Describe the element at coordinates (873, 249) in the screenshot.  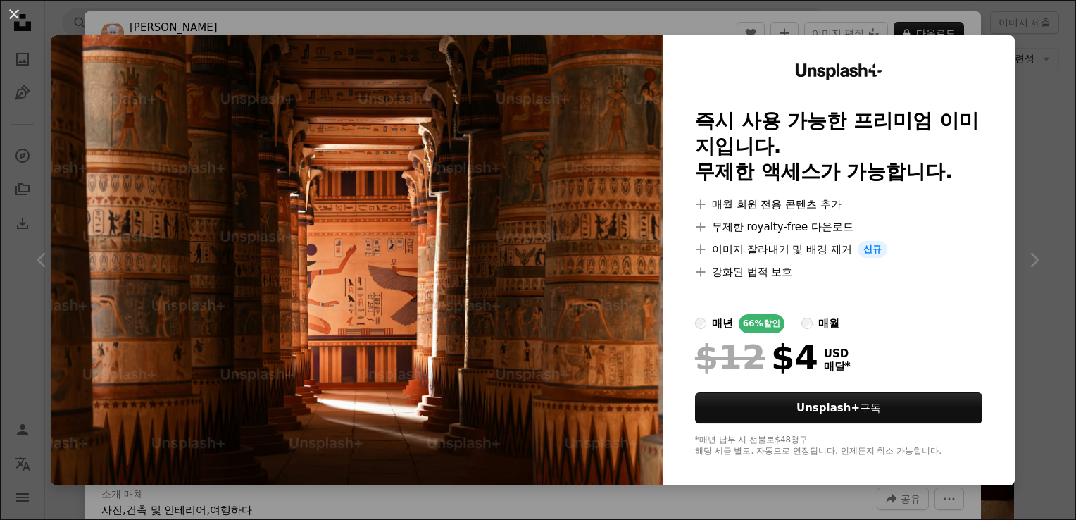
I see `span: 신규` at that location.